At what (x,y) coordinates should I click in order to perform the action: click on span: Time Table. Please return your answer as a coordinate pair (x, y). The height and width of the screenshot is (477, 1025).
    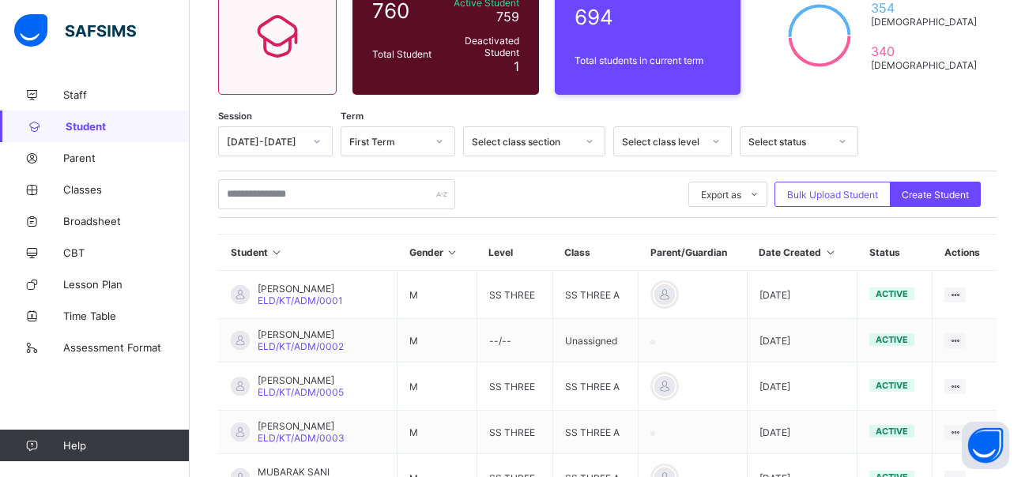
    Looking at the image, I should click on (126, 316).